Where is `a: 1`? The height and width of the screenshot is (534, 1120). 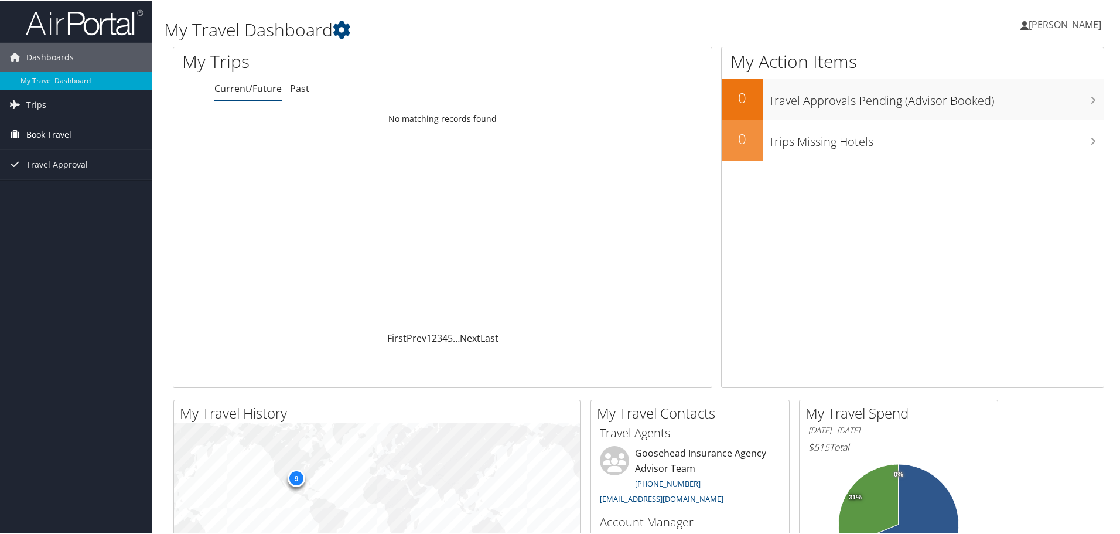 a: 1 is located at coordinates (429, 337).